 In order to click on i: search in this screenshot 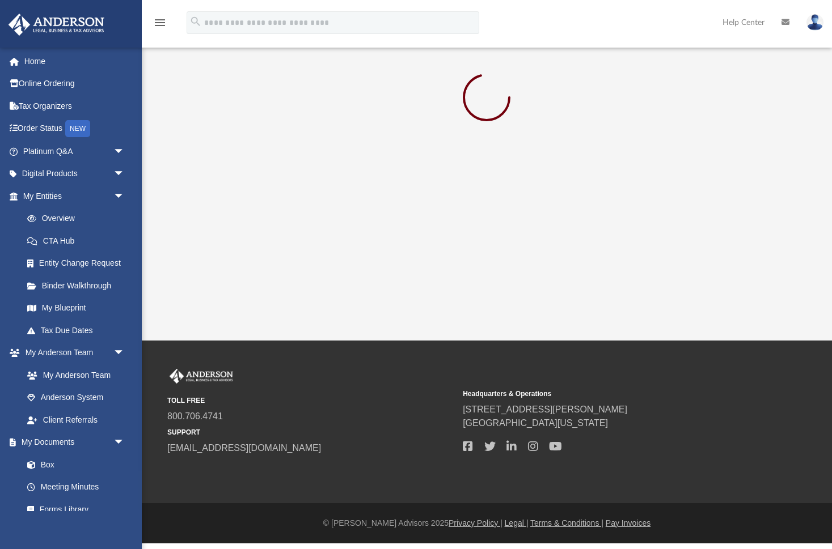, I will do `click(196, 22)`.